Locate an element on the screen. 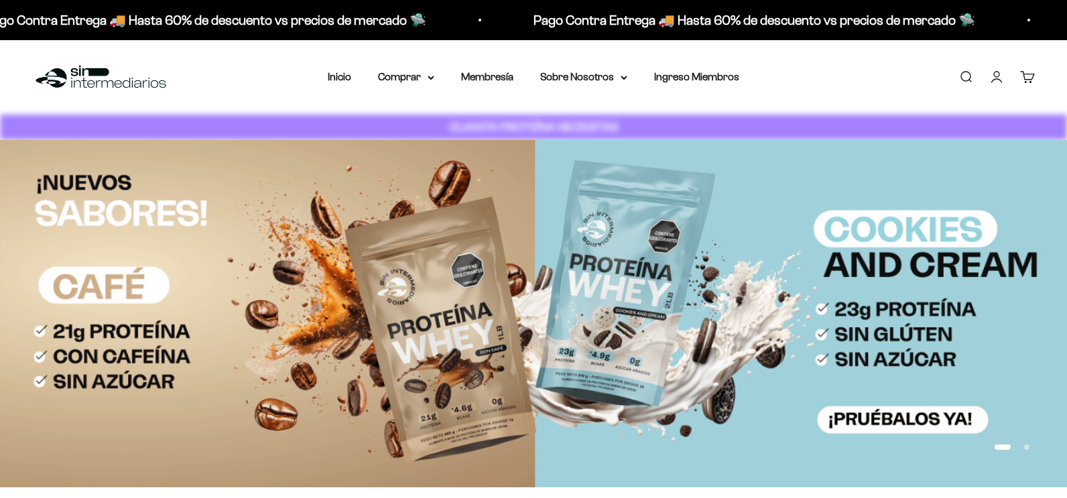 This screenshot has width=1067, height=498. a: Ingreso Miembros is located at coordinates (696, 76).